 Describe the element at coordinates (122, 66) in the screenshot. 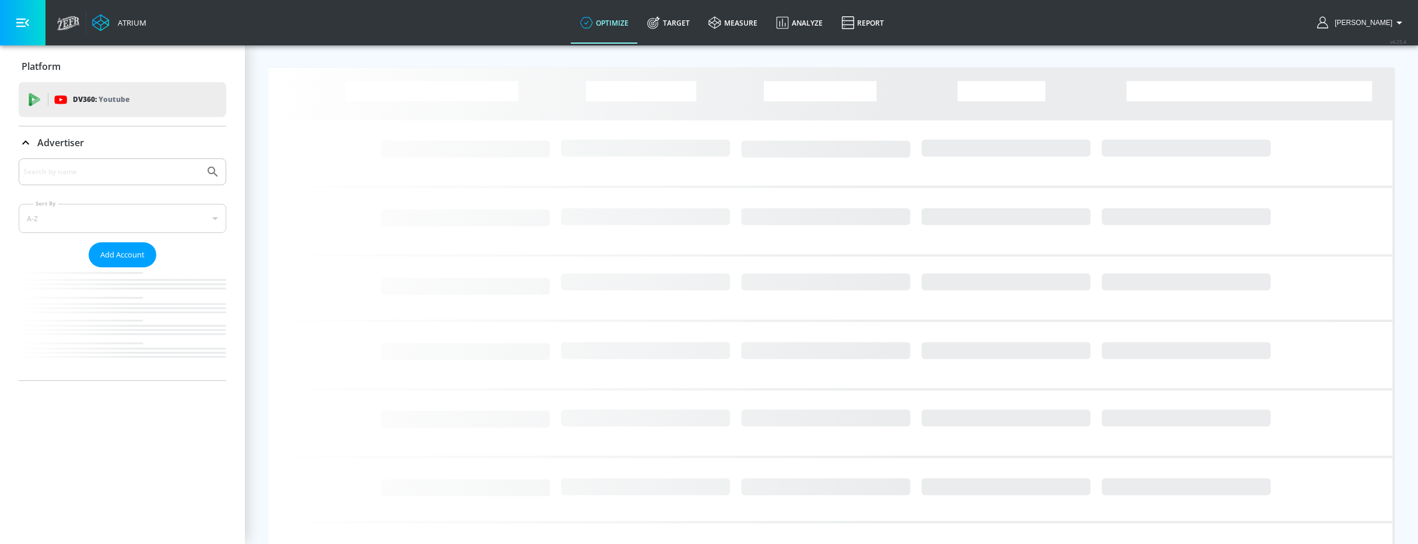

I see `div: Platform` at that location.